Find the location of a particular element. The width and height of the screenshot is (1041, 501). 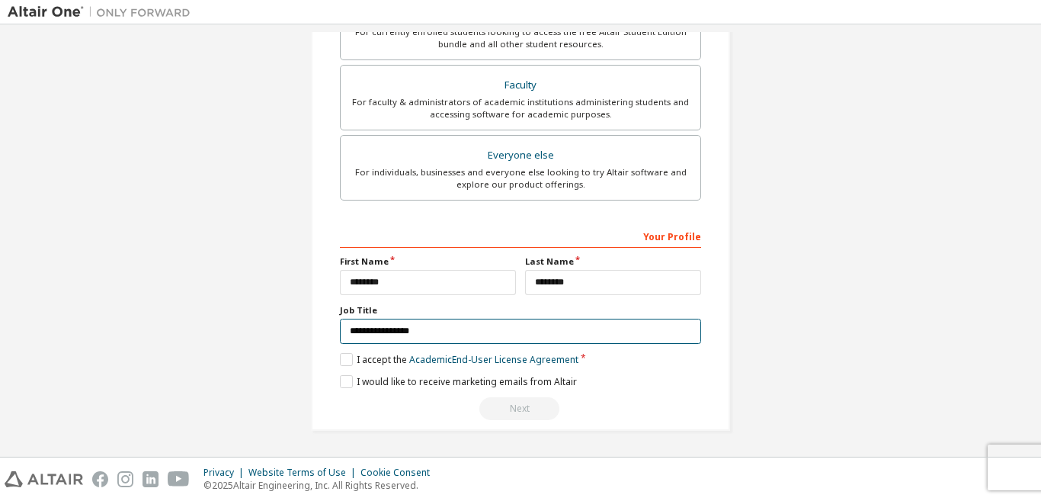

img: Altair One is located at coordinates (103, 12).